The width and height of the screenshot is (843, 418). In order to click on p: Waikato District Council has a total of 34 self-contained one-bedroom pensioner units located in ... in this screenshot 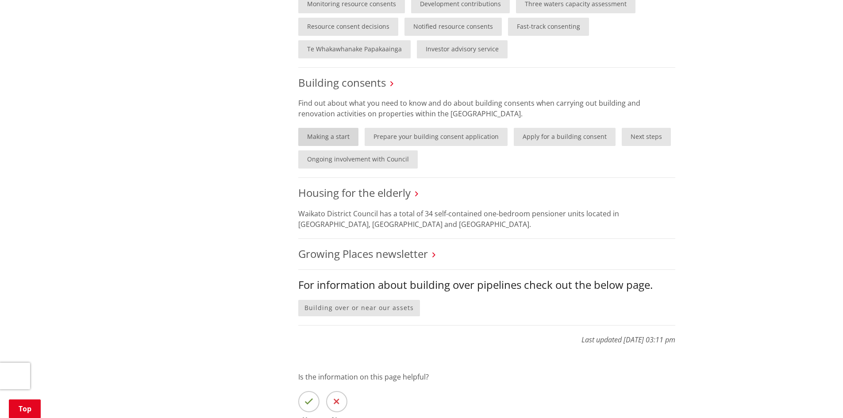, I will do `click(487, 219)`.